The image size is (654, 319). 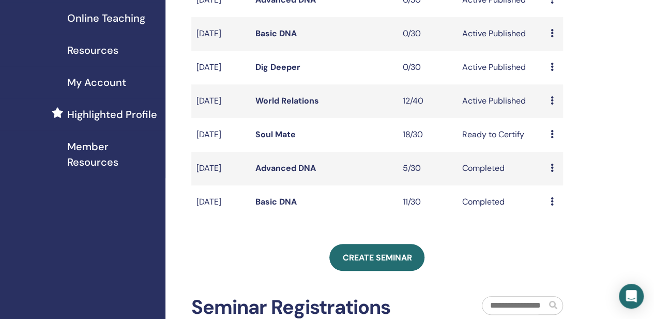 What do you see at coordinates (377, 257) in the screenshot?
I see `span: Create seminar` at bounding box center [377, 257].